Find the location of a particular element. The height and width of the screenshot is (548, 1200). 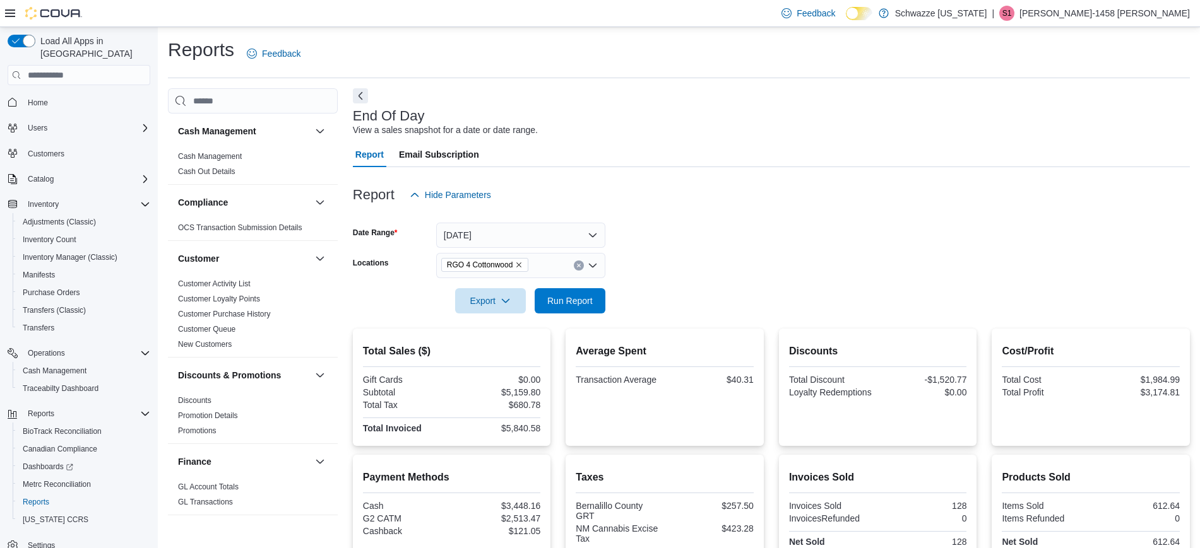

button: Inventory Manager (Classic) is located at coordinates (84, 257).